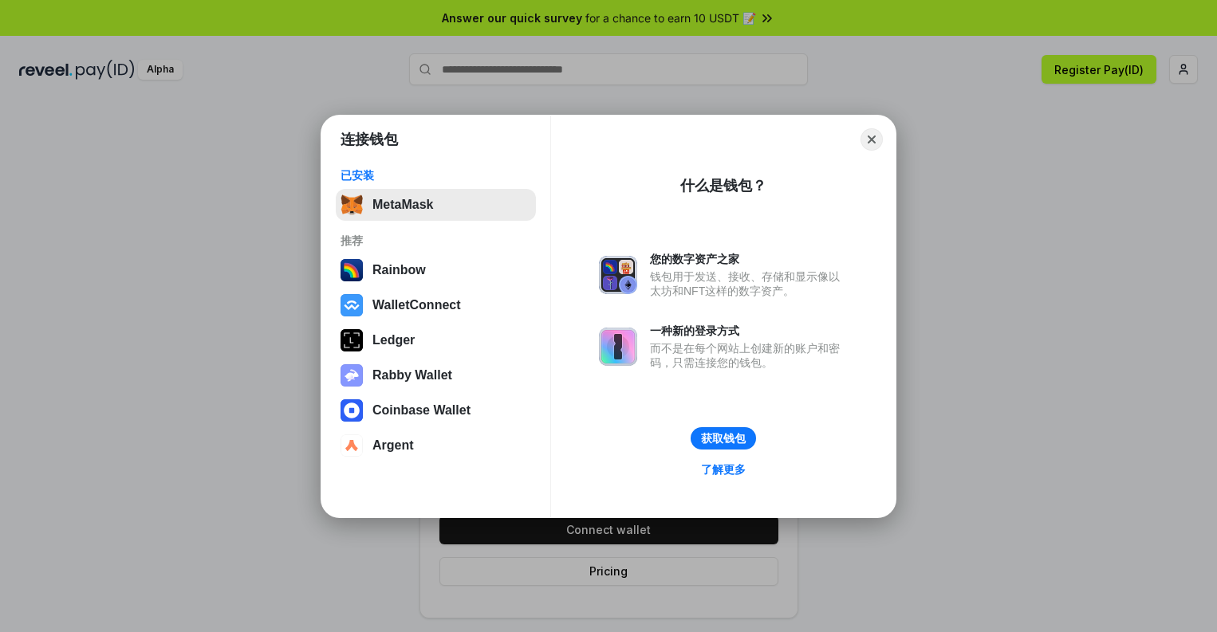 The image size is (1217, 632). I want to click on div: 了解更多, so click(723, 470).